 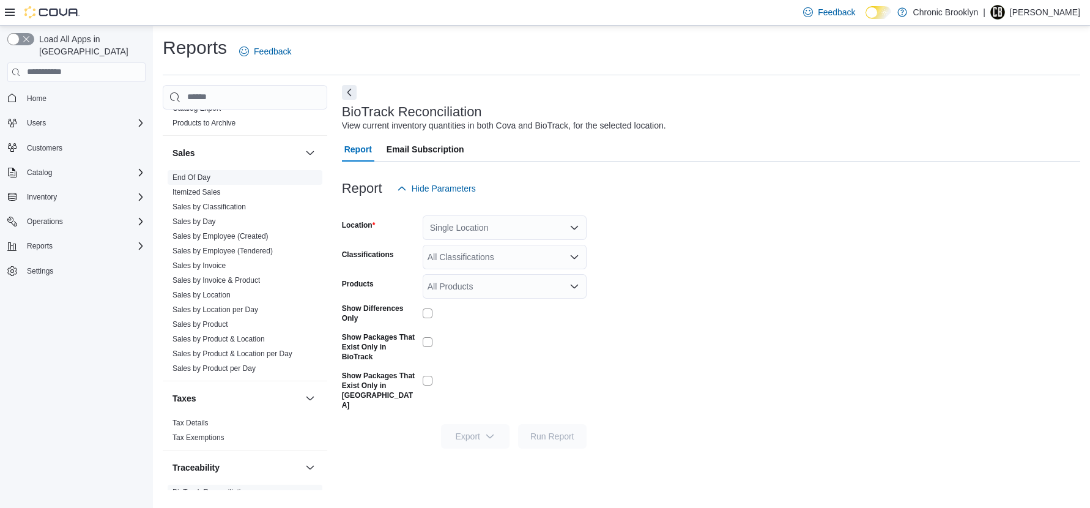 What do you see at coordinates (504, 125) in the screenshot?
I see `div: View current inventory quantities in both Cova and BioTrack, for the selected location.` at bounding box center [504, 125].